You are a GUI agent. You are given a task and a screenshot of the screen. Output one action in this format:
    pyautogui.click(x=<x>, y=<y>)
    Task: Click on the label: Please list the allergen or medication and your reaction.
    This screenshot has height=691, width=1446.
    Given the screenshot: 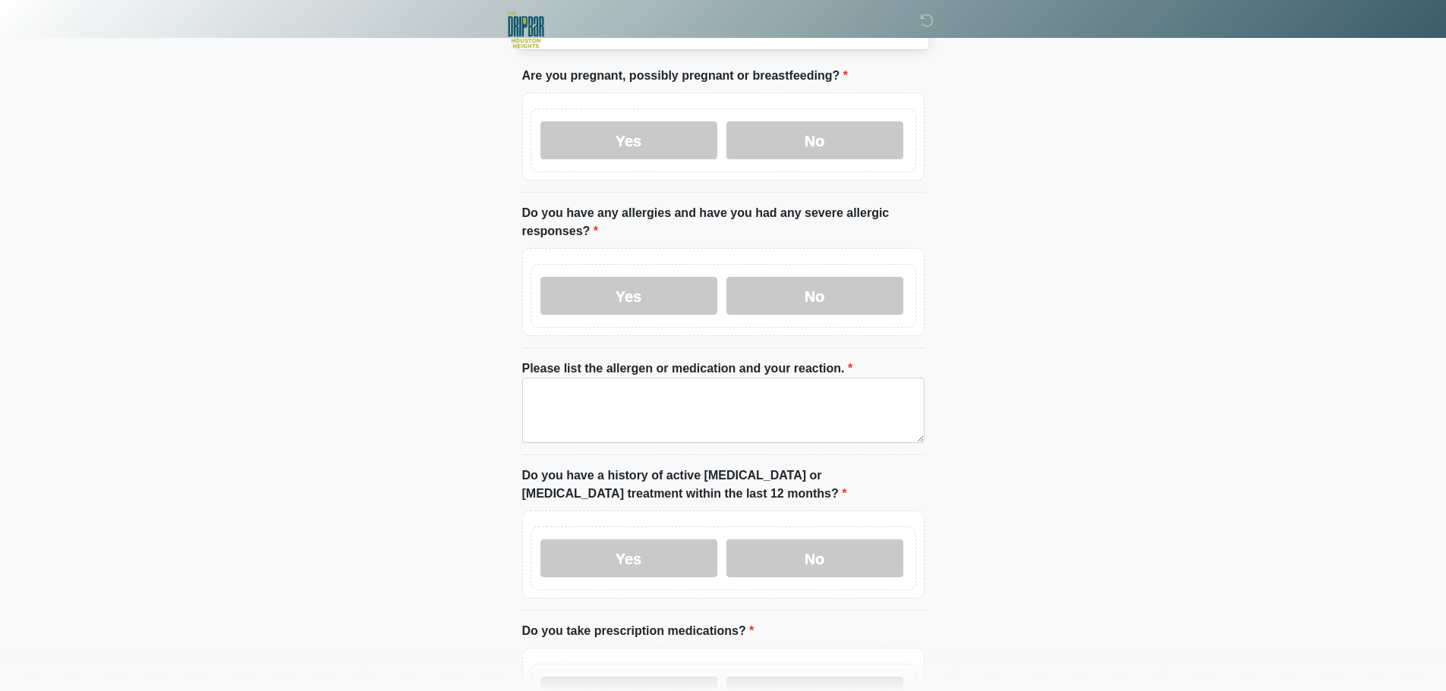 What is the action you would take?
    pyautogui.click(x=688, y=369)
    